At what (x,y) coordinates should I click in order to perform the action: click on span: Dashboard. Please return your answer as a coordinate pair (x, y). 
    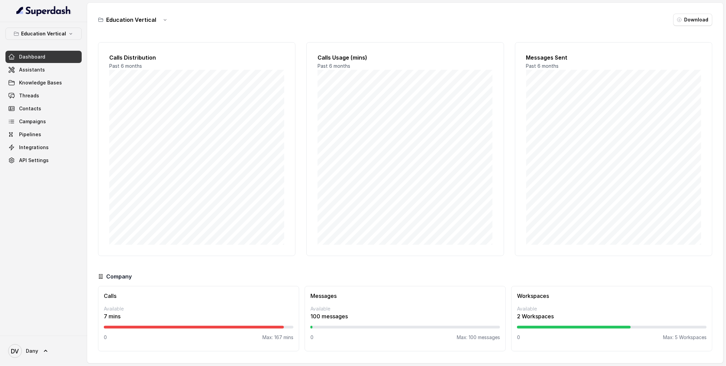
    Looking at the image, I should click on (32, 57).